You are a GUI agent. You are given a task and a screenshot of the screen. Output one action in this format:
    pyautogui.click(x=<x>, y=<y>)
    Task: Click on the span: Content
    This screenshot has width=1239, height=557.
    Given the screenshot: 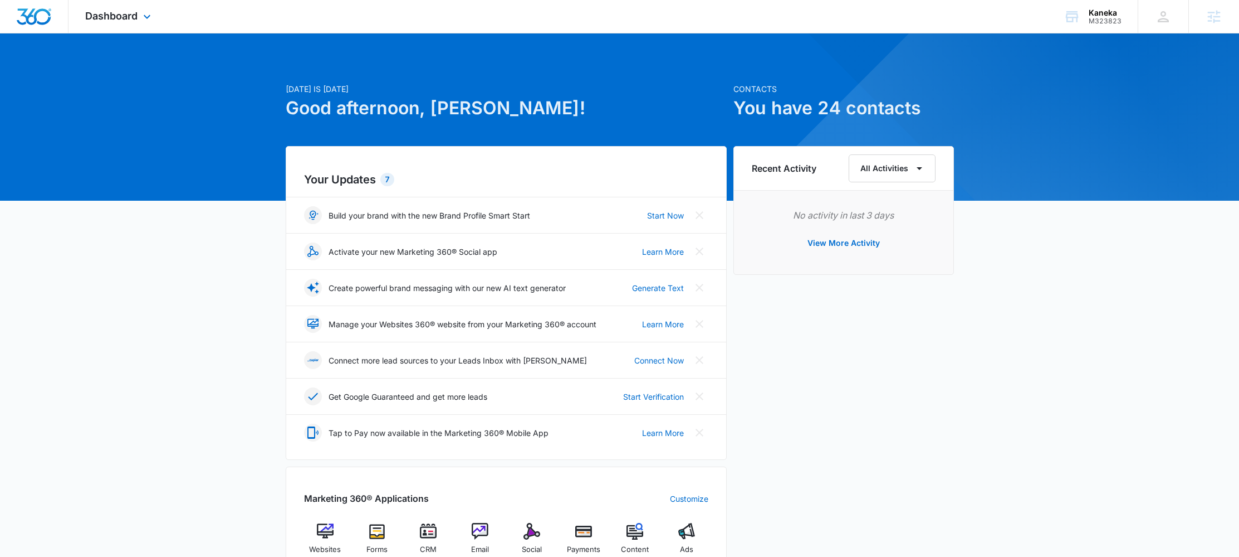 What is the action you would take?
    pyautogui.click(x=635, y=549)
    